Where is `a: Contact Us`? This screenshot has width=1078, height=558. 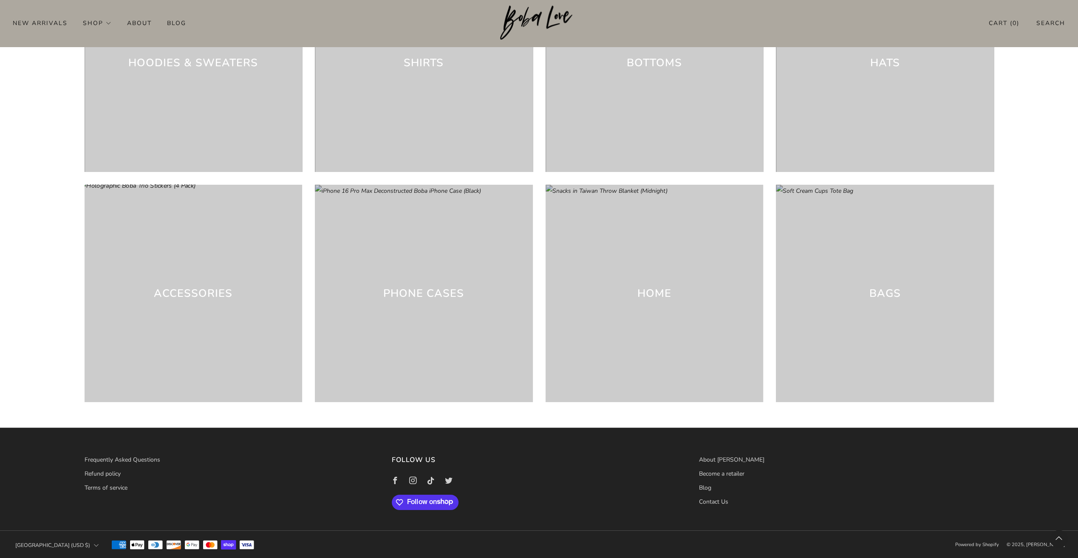 a: Contact Us is located at coordinates (713, 502).